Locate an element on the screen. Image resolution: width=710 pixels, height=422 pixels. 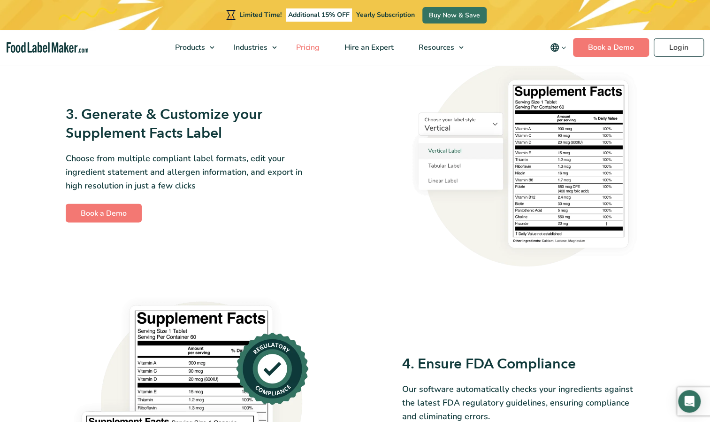
p: Choose from multiple compliant label formats, edit your ingredient statement and allergen informa... is located at coordinates (187, 172).